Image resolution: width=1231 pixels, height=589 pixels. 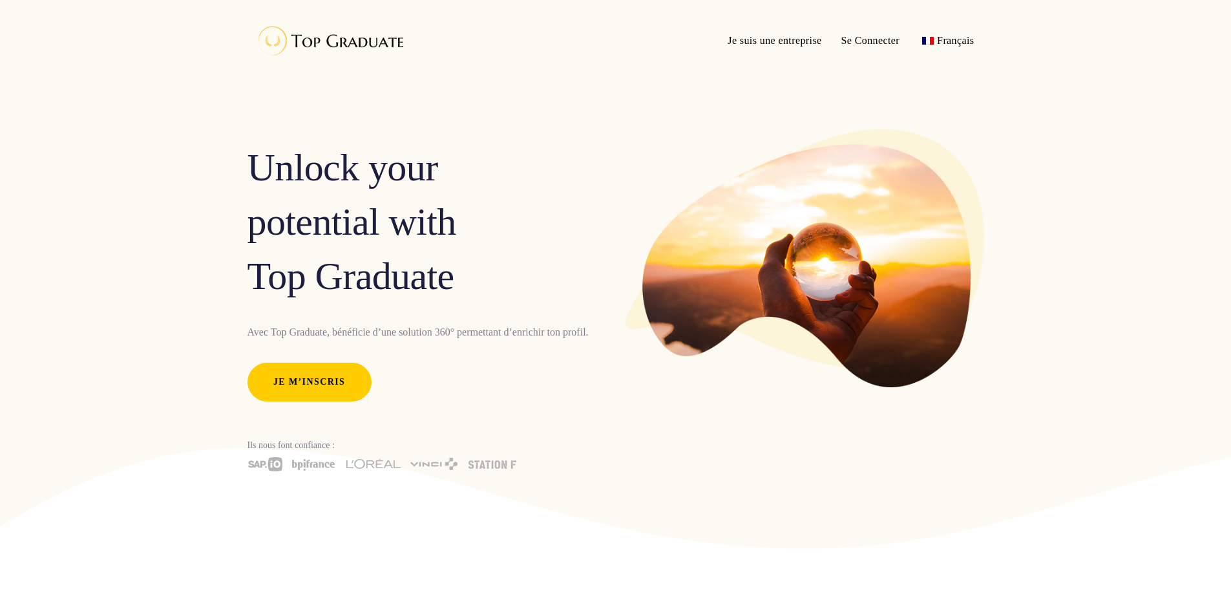 I want to click on span: Je m’inscris, so click(x=309, y=382).